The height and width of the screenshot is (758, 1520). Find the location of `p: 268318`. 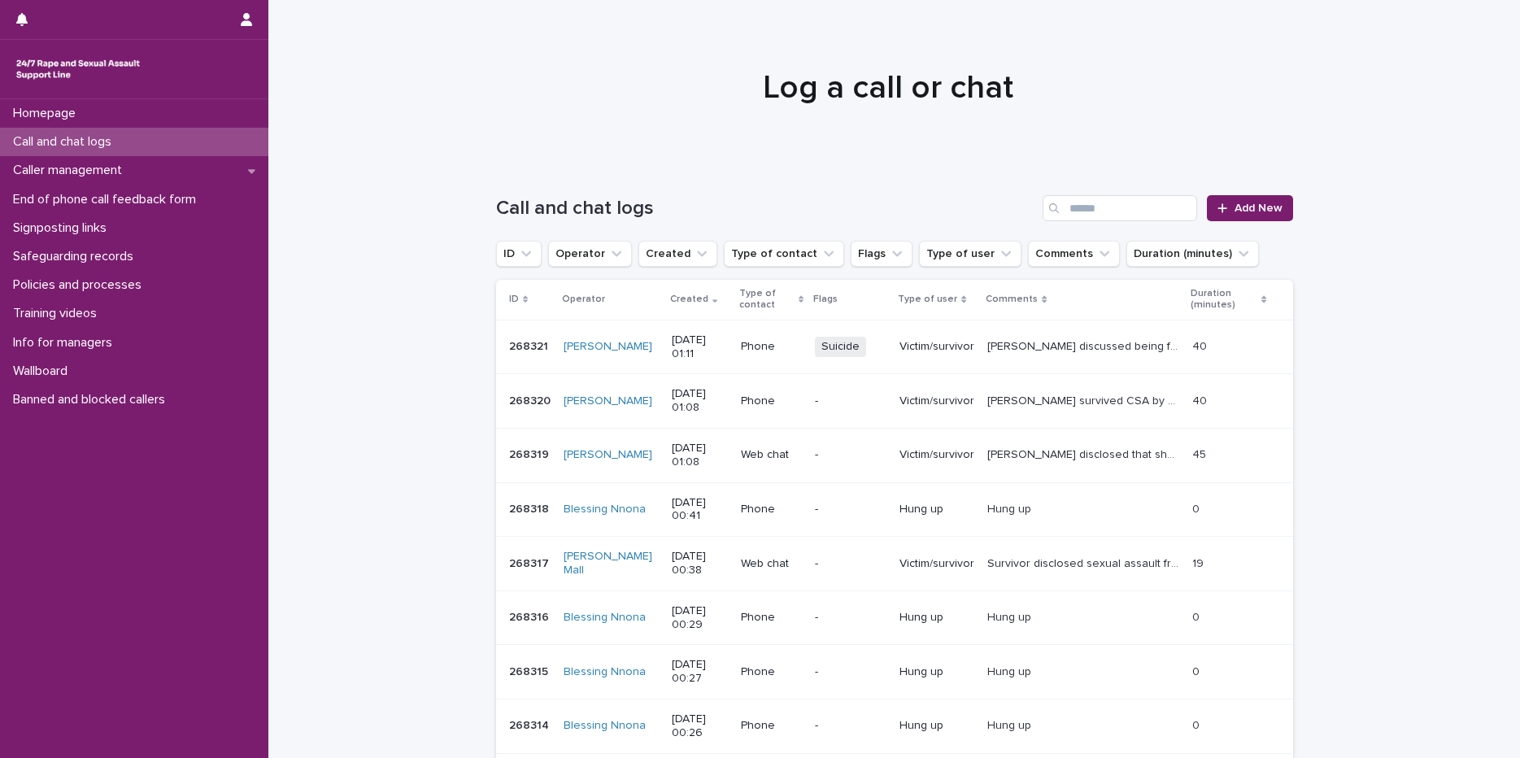

p: 268318 is located at coordinates (530, 507).